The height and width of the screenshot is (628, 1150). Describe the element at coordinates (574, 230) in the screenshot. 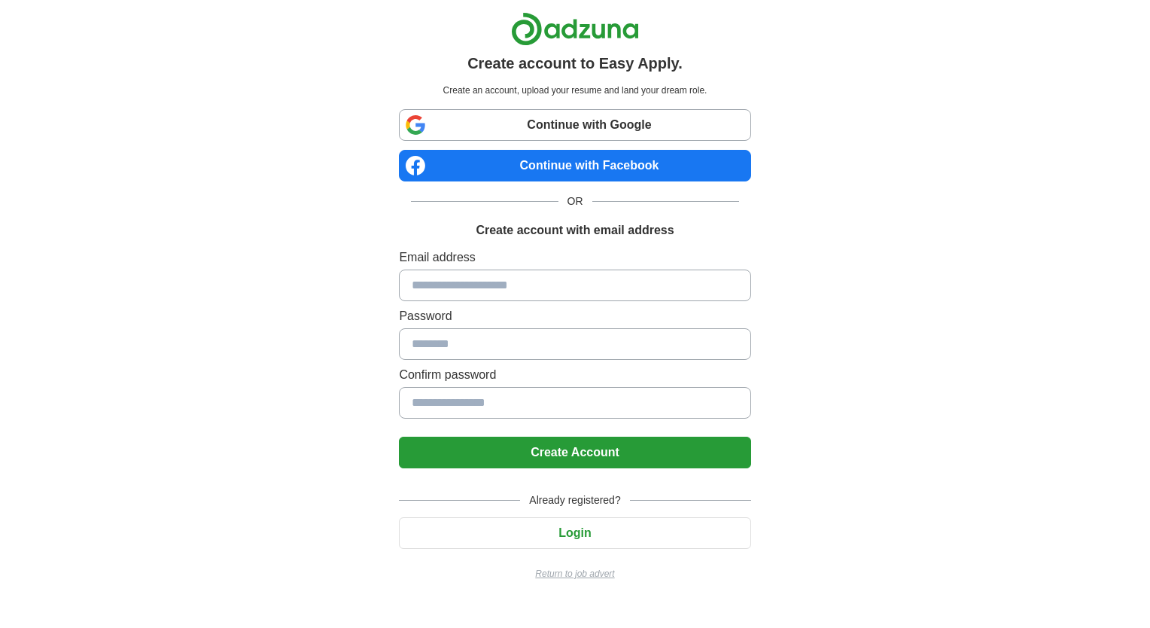

I see `h1: Create account with email address` at that location.